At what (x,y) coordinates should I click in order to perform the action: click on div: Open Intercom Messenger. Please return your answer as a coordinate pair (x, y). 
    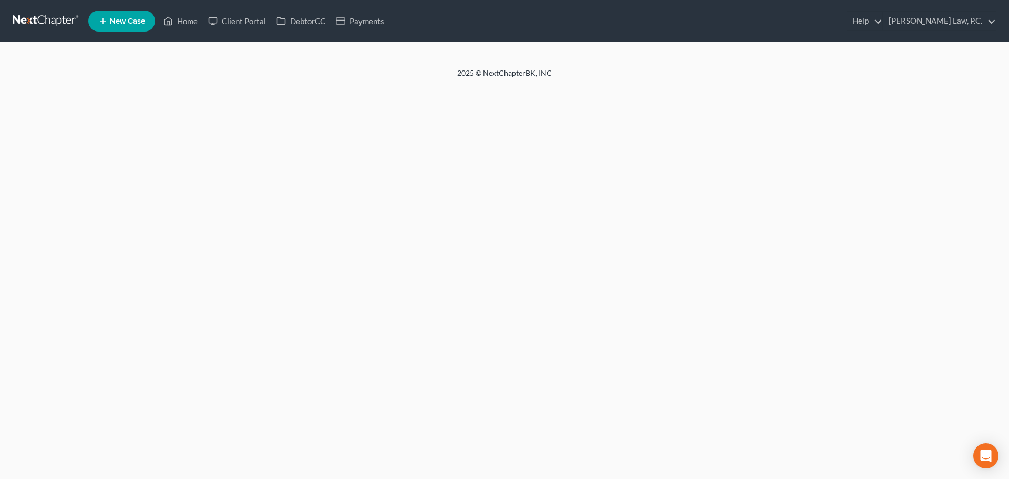
    Looking at the image, I should click on (986, 456).